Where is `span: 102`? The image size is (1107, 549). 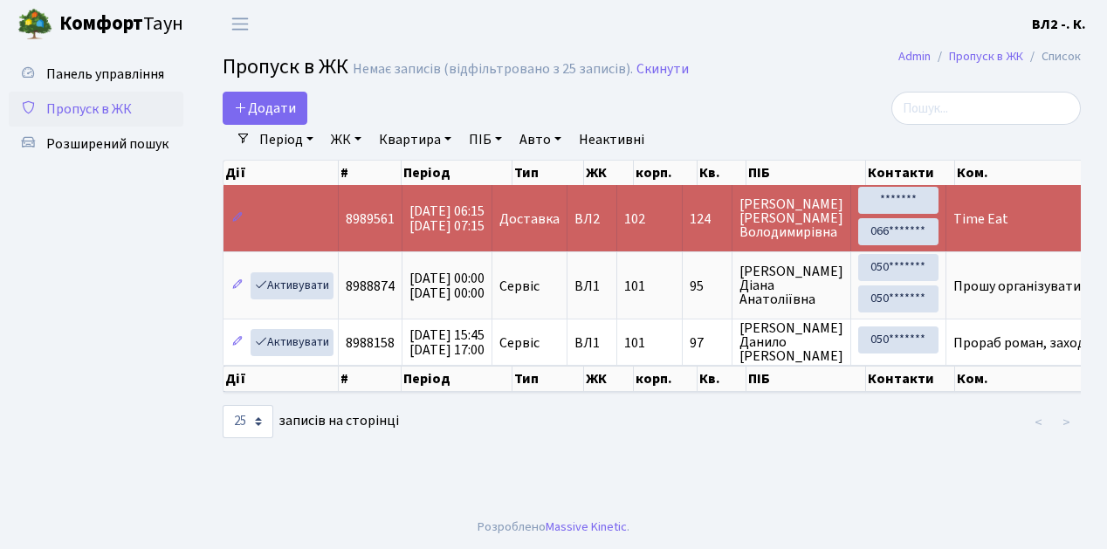
span: 102 is located at coordinates (634, 219).